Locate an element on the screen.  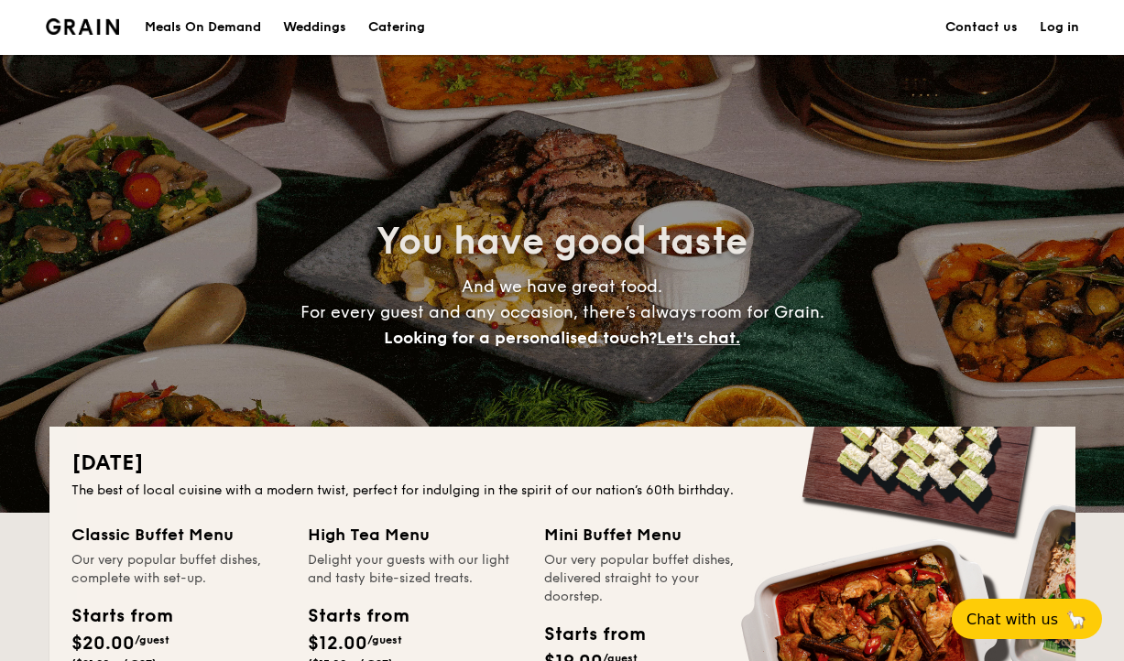
div: The best of local cuisine with a modern twist, perfect for indulging in the spirit of our nation’... is located at coordinates (562, 491).